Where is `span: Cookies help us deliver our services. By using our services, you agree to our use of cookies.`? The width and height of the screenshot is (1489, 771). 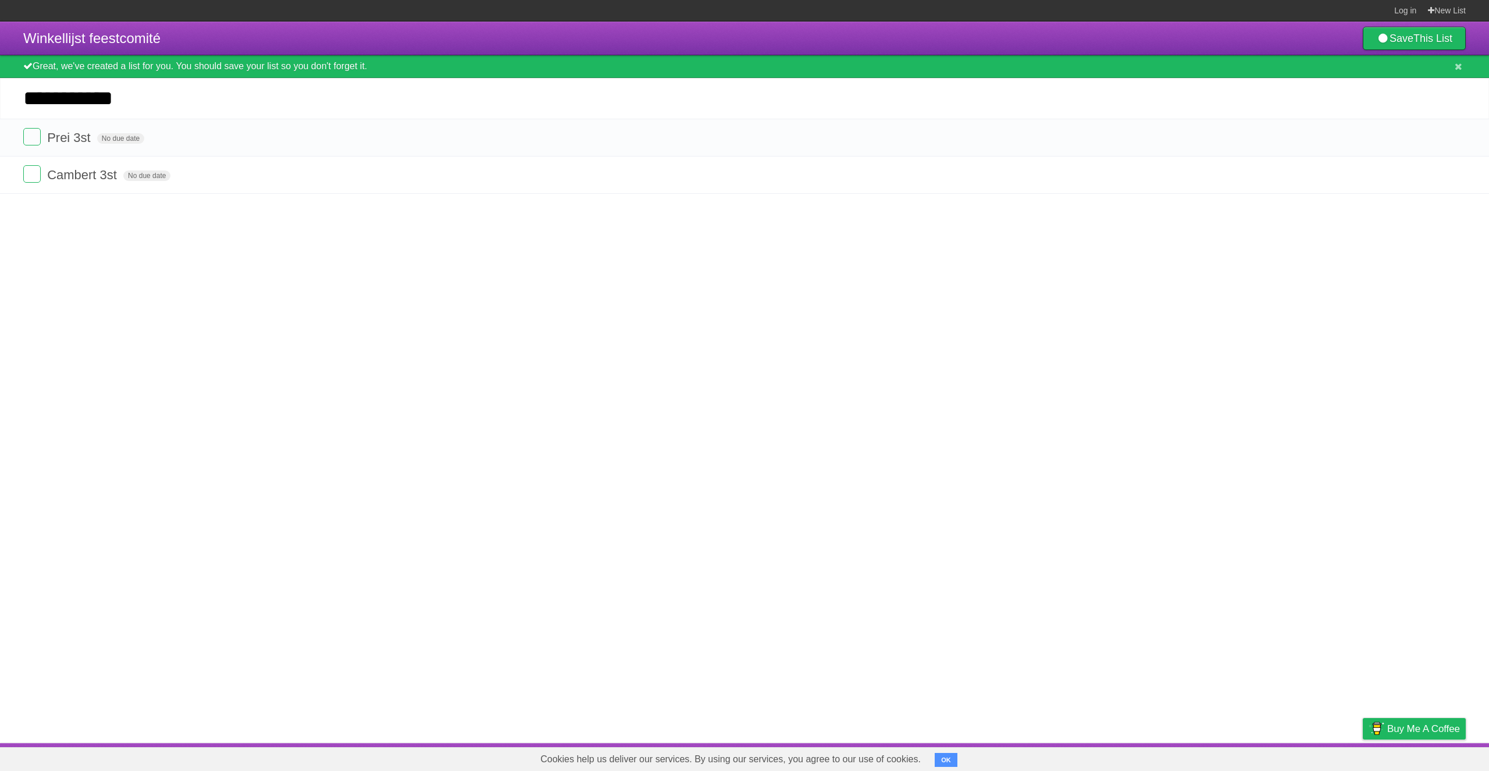
span: Cookies help us deliver our services. By using our services, you agree to our use of cookies. is located at coordinates (731, 759).